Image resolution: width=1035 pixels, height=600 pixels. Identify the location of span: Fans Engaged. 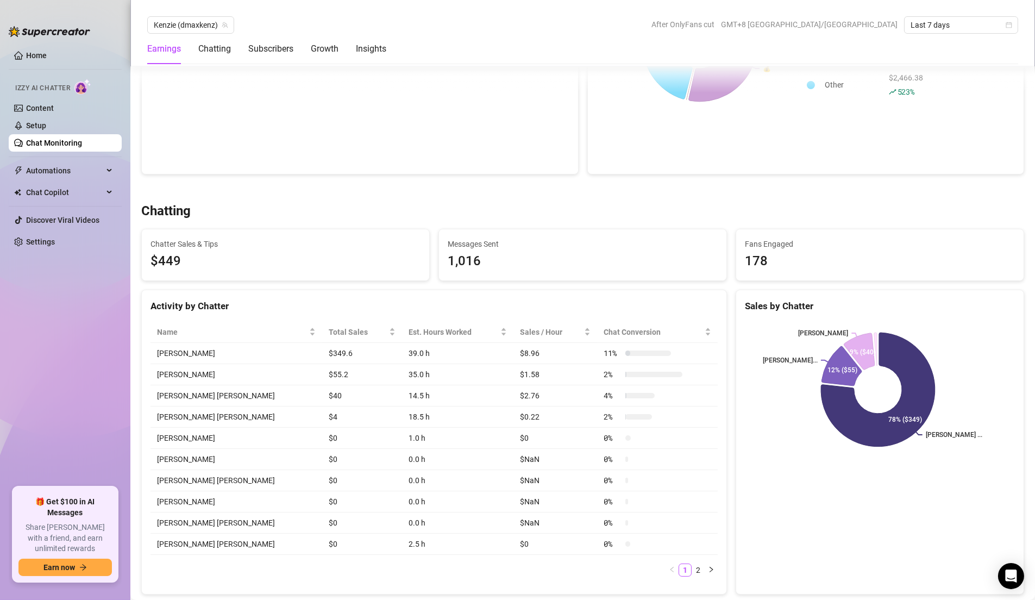
(880, 244).